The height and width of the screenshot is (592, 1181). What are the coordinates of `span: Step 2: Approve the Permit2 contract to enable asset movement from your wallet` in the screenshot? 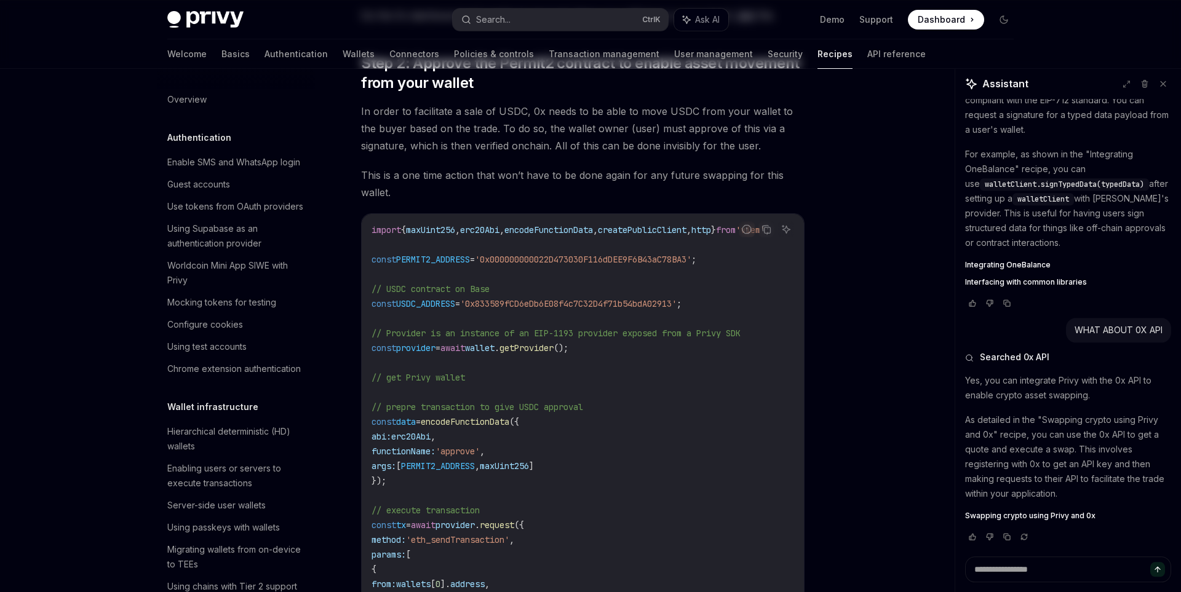 It's located at (583, 73).